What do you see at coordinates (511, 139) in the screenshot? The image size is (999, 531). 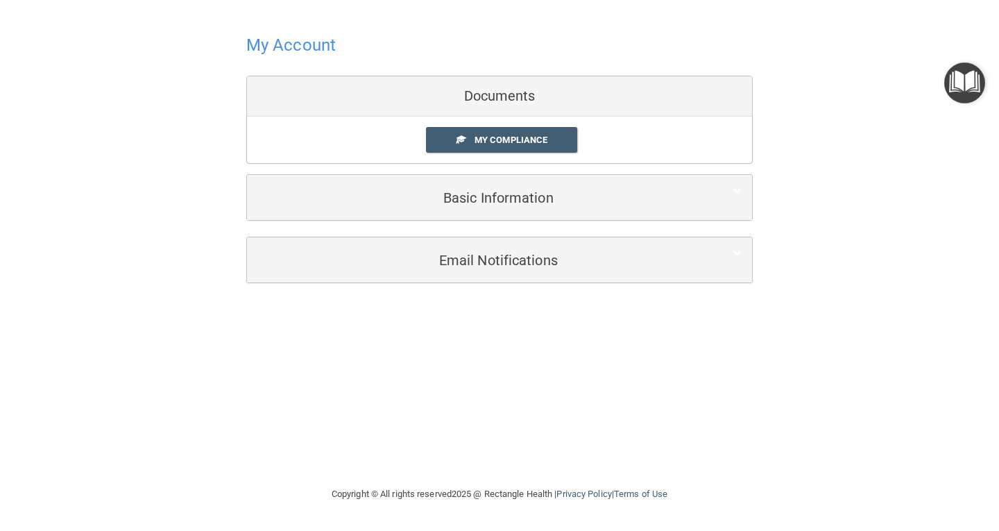 I see `span: My Compliance` at bounding box center [511, 139].